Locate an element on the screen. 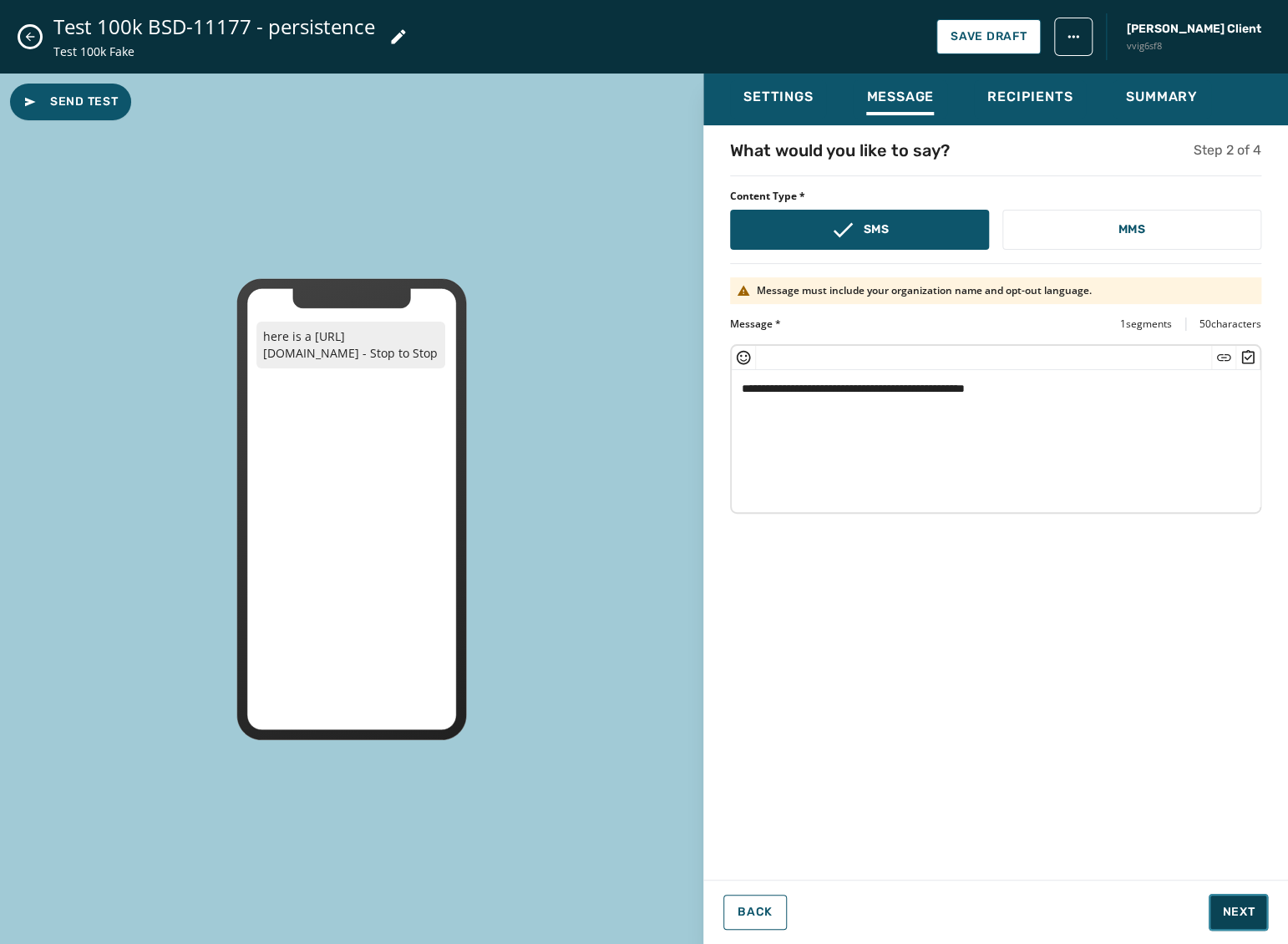 The width and height of the screenshot is (1288, 944). h5: Step 2 of 4 is located at coordinates (1228, 150).